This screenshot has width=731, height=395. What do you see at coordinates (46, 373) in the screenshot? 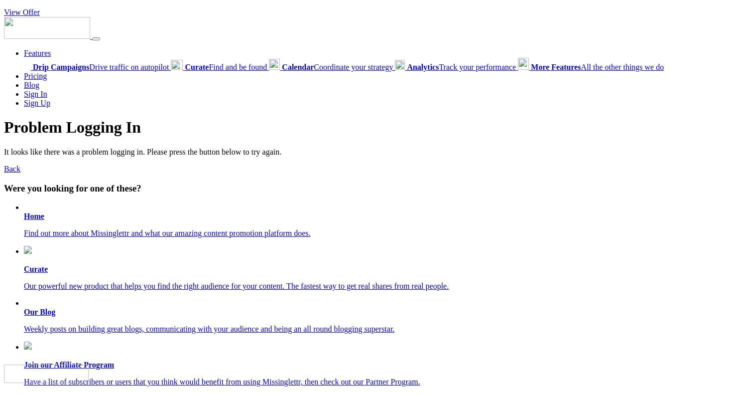
I see `img: Missinglettr - Social Media Marketing for content focused teams | Product Hunt` at bounding box center [46, 373].